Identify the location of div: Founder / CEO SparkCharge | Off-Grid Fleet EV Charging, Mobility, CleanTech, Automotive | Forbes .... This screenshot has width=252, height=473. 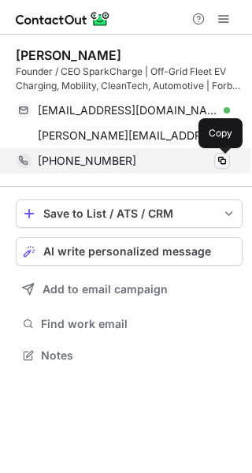
(129, 79).